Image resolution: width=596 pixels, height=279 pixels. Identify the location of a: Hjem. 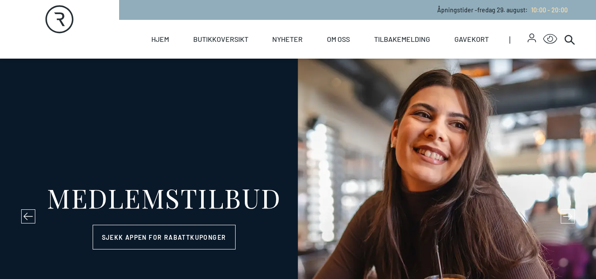
(160, 39).